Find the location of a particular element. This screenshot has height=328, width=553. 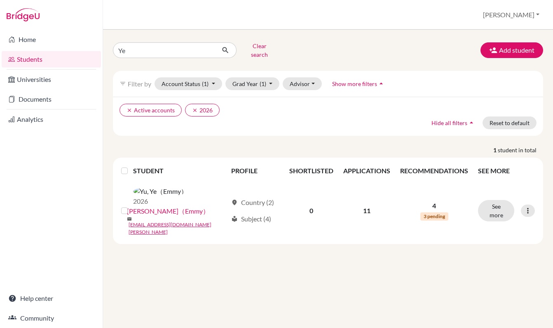

td: 0 is located at coordinates (311, 211).